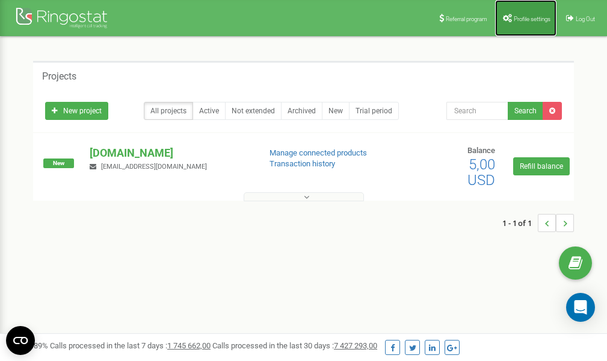  Describe the element at coordinates (318, 152) in the screenshot. I see `a: Manage connected products` at that location.